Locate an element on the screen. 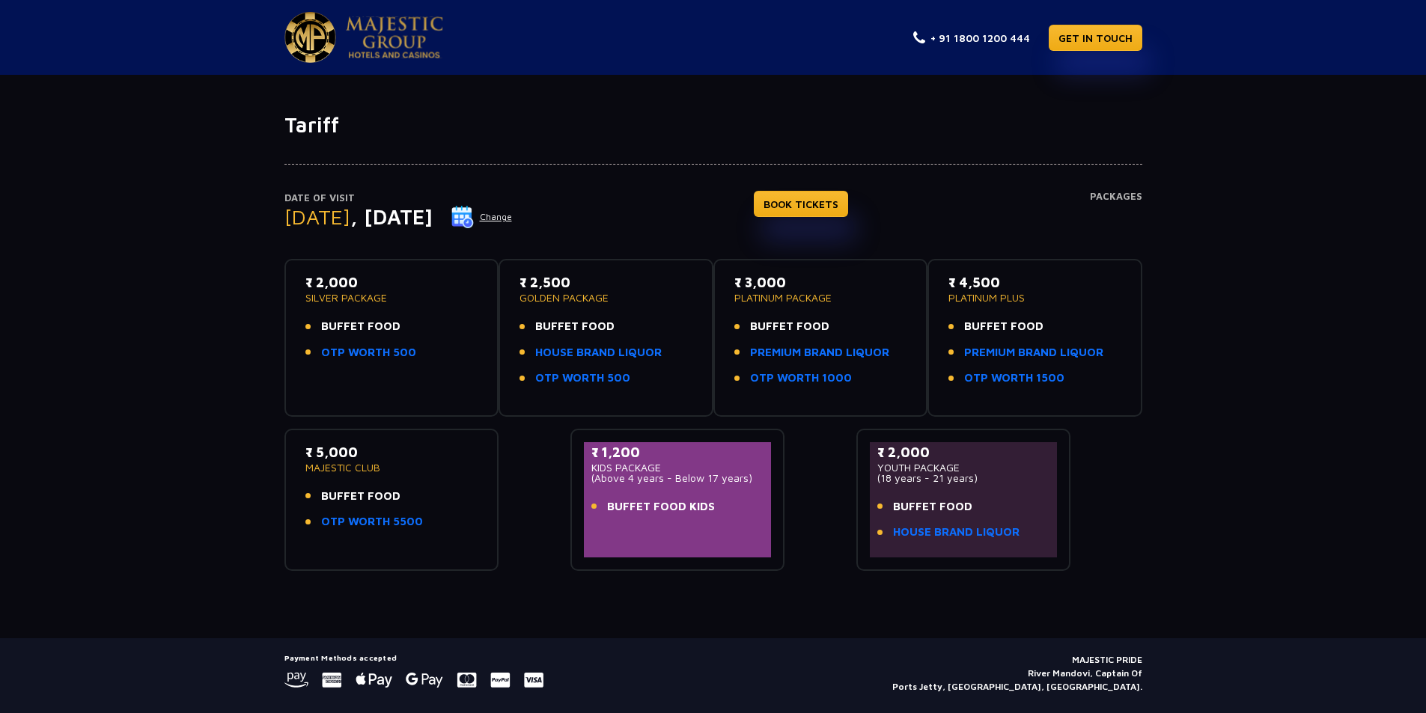  span: BUFFET FOOD KIDS is located at coordinates (661, 507).